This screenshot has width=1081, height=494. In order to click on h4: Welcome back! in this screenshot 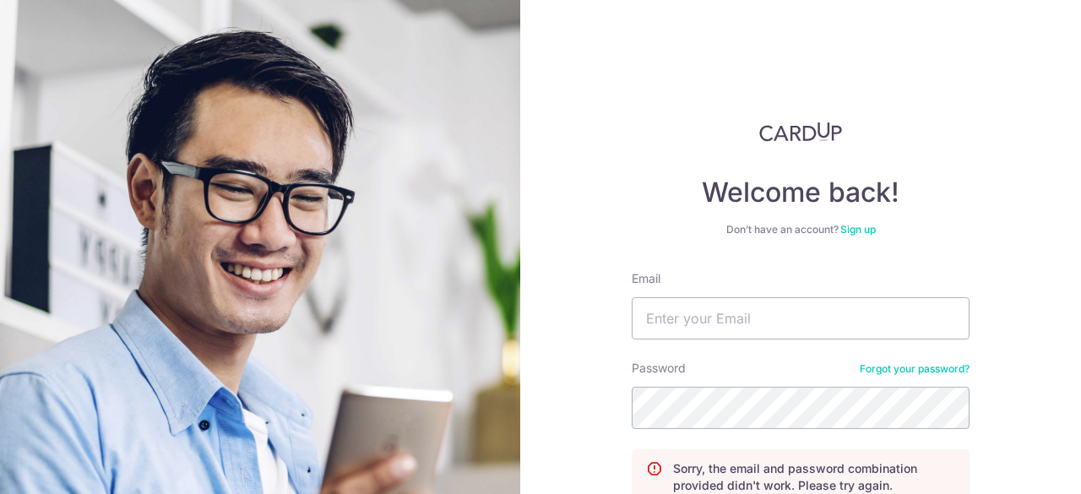, I will do `click(801, 193)`.